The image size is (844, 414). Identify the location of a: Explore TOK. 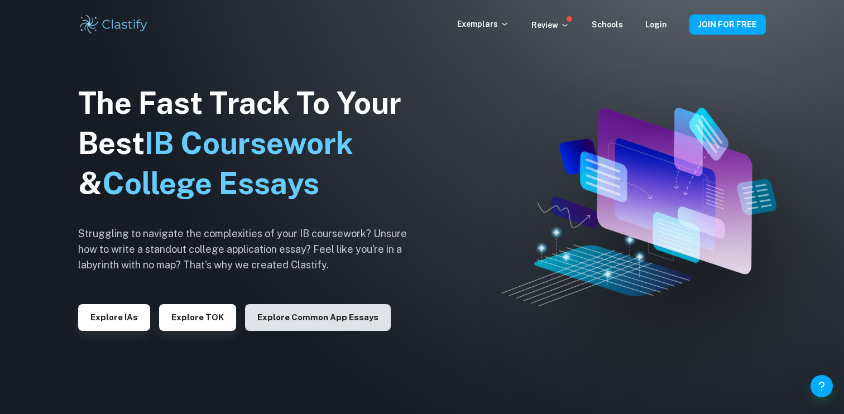
(198, 317).